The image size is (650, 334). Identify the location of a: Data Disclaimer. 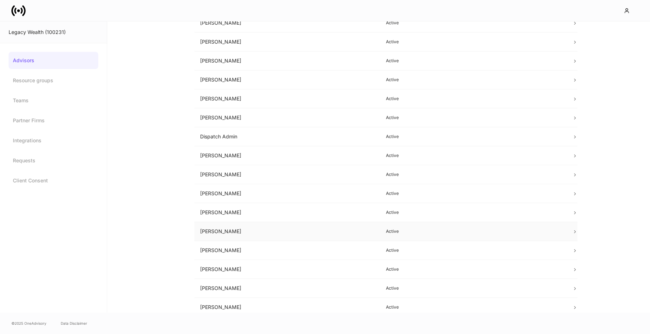
(74, 323).